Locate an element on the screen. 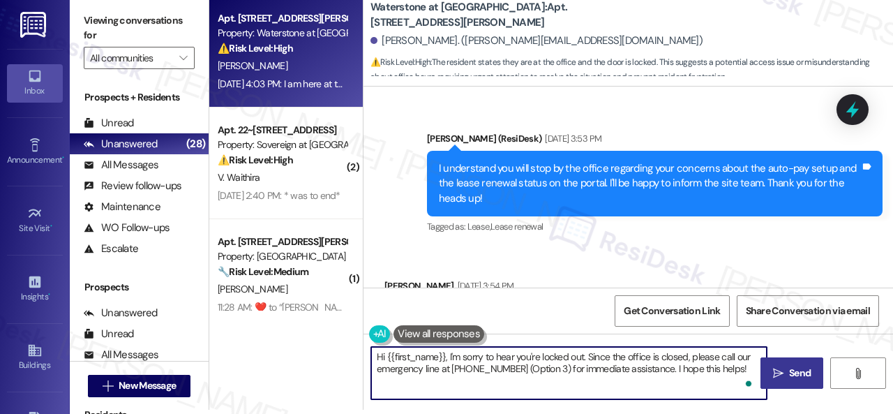 This screenshot has height=414, width=893. a: Site Visit • is located at coordinates (35, 220).